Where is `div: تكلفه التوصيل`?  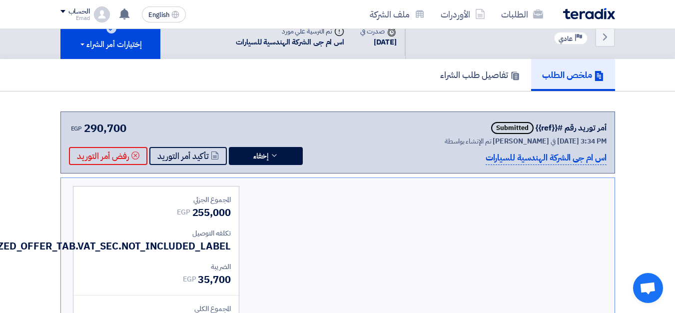 div: تكلفه التوصيل is located at coordinates (156, 233).